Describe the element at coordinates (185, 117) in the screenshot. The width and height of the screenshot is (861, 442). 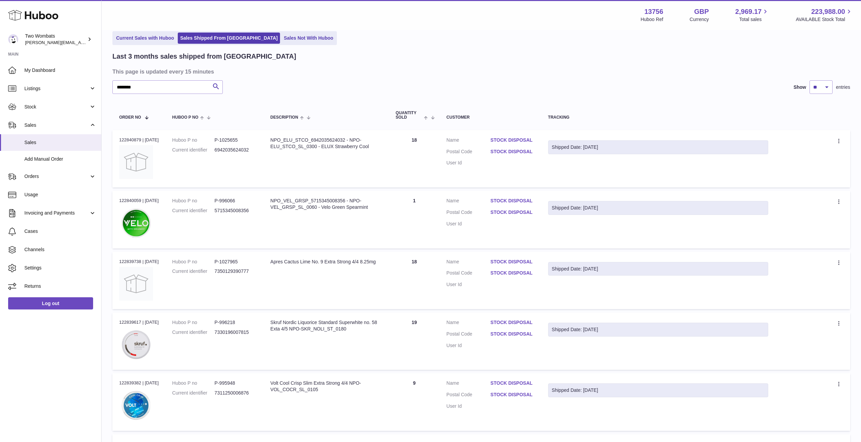
I see `span: Huboo P no` at that location.